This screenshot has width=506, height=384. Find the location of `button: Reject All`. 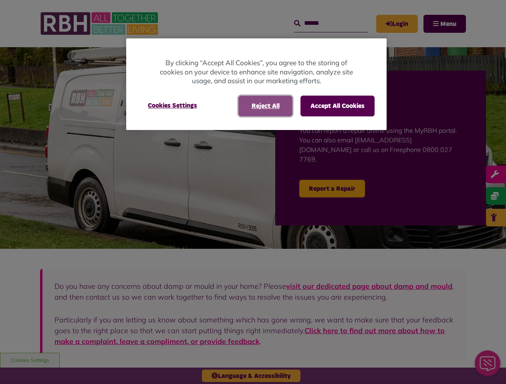

button: Reject All is located at coordinates (265, 106).